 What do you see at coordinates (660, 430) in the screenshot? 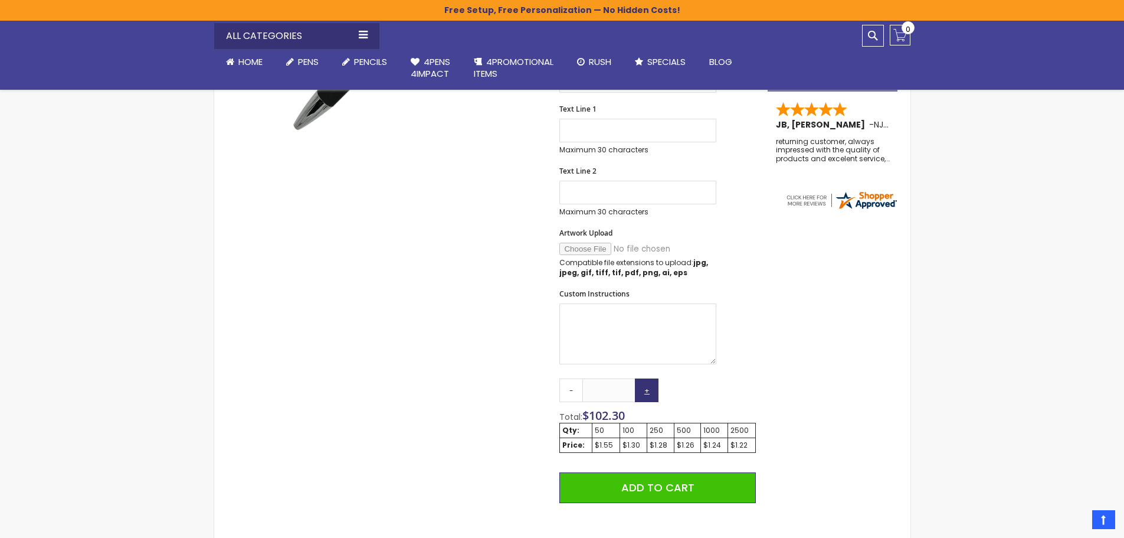
I see `div: 250` at bounding box center [660, 430].